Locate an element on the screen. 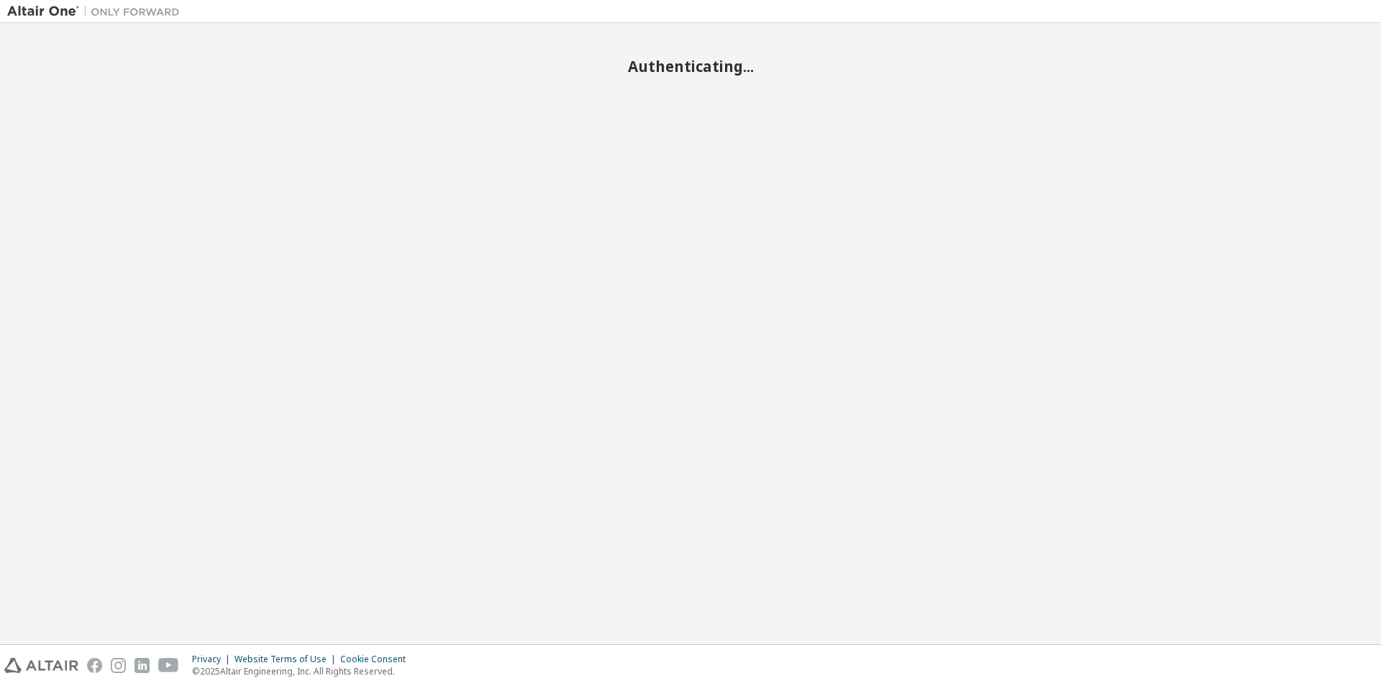  img: altair_logo.svg is located at coordinates (41, 665).